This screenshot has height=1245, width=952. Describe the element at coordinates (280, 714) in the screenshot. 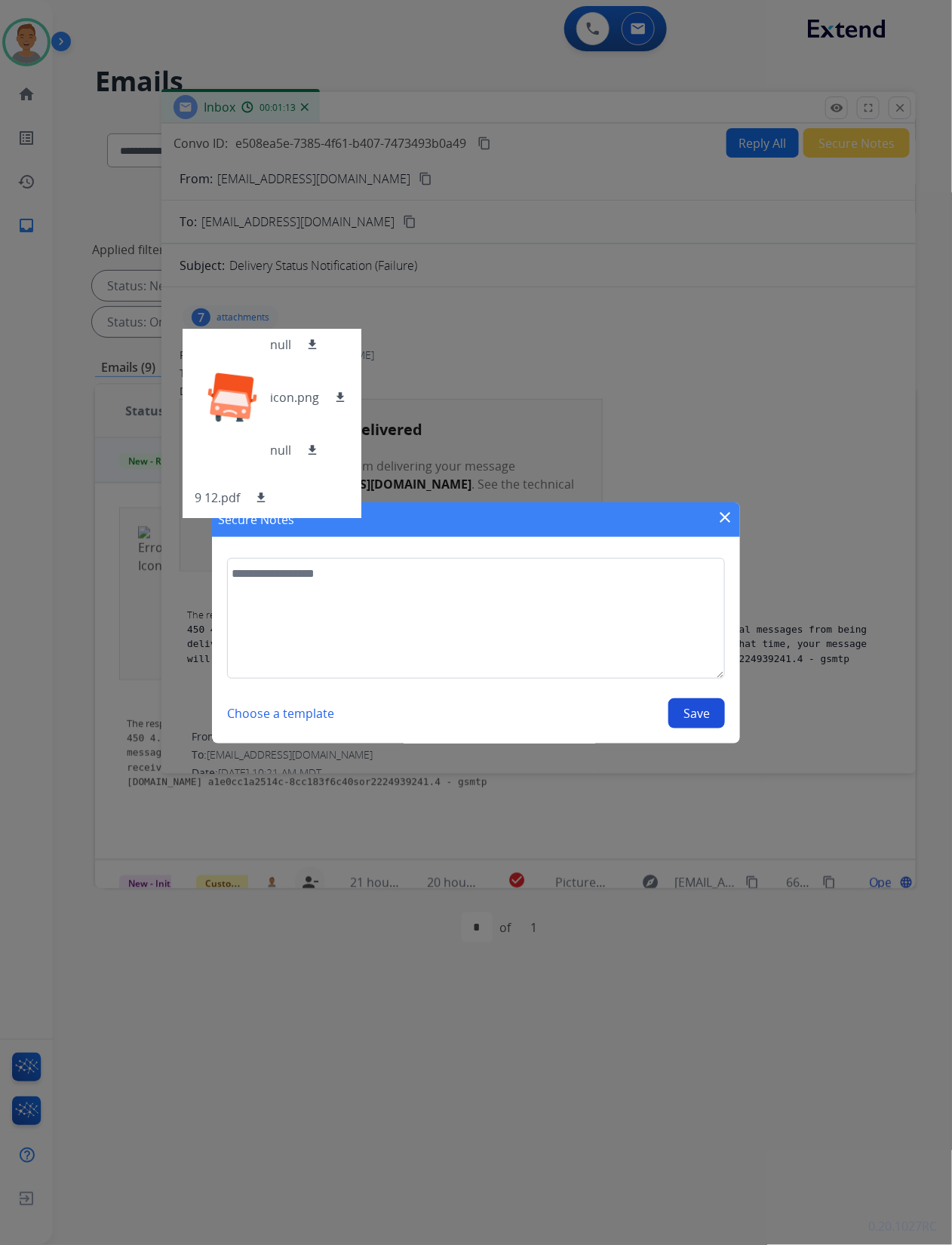

I see `button: Choose a template` at that location.